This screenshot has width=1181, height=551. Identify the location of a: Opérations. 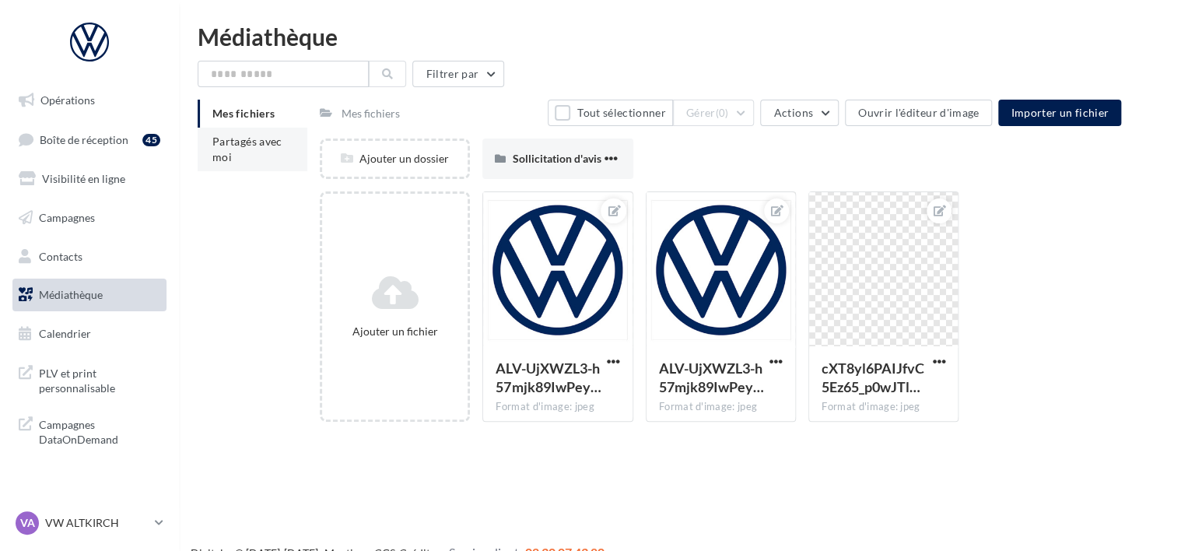
(89, 100).